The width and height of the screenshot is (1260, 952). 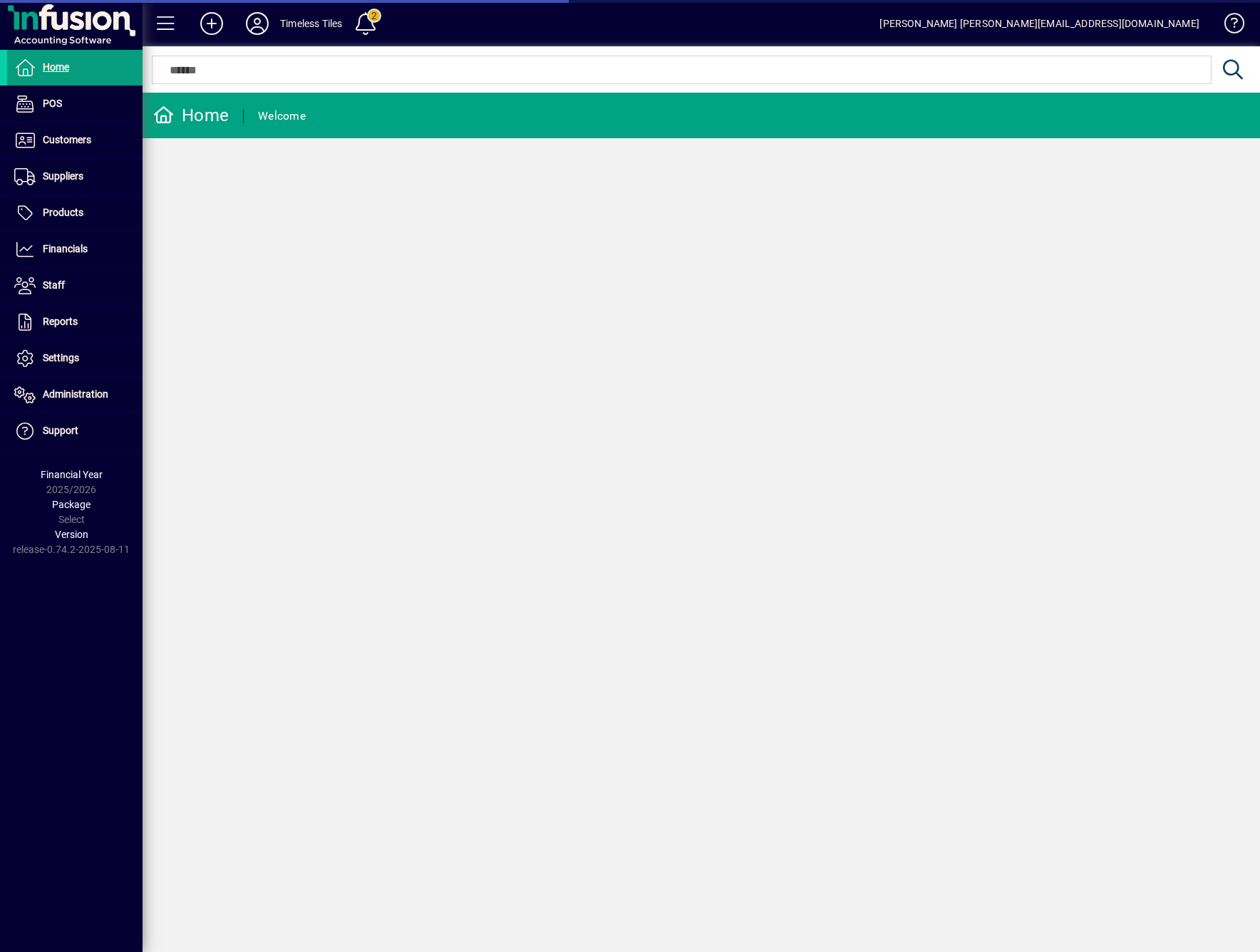 I want to click on a: Customers, so click(x=75, y=141).